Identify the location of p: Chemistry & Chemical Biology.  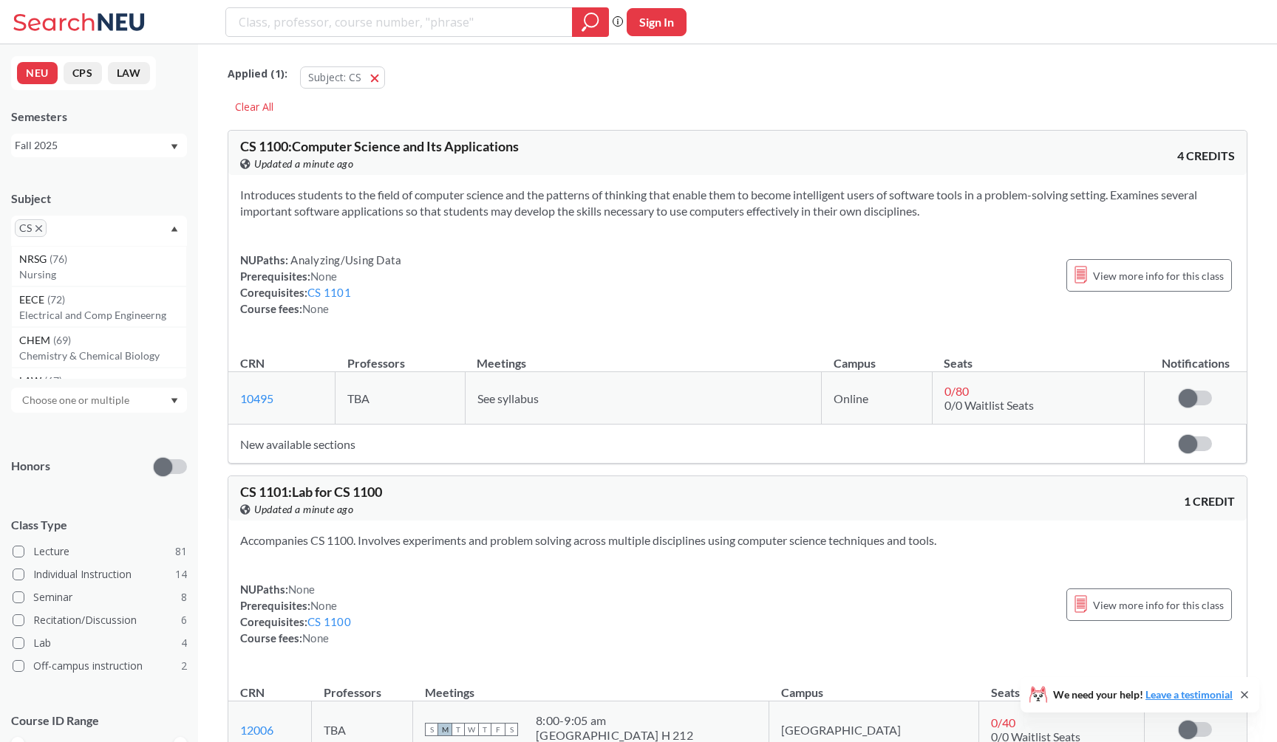
(103, 356).